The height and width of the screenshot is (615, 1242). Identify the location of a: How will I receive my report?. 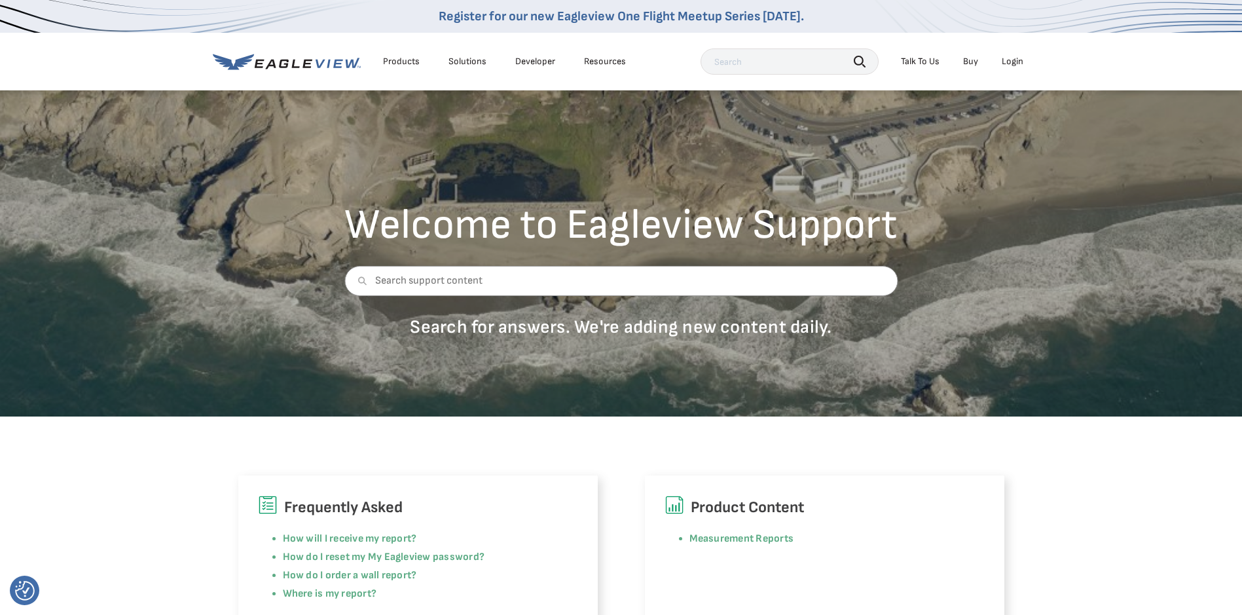
(350, 538).